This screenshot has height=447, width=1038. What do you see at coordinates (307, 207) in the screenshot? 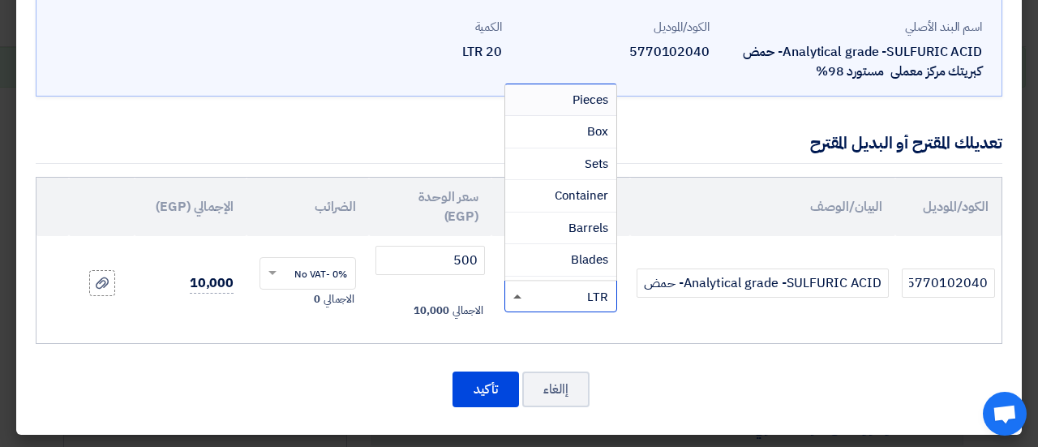
I see `th: الضرائب` at bounding box center [307, 207].